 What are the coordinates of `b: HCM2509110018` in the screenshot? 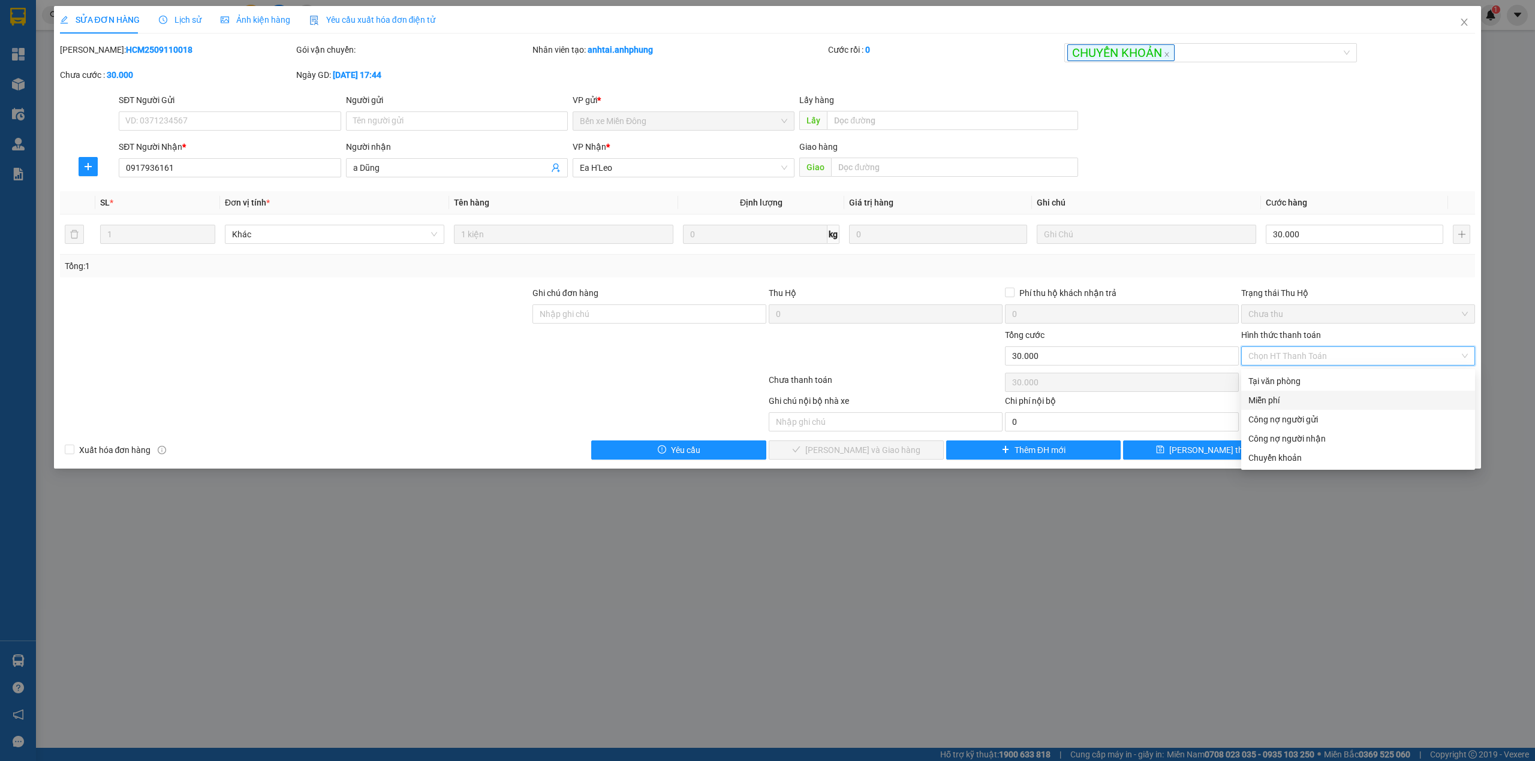 It's located at (159, 50).